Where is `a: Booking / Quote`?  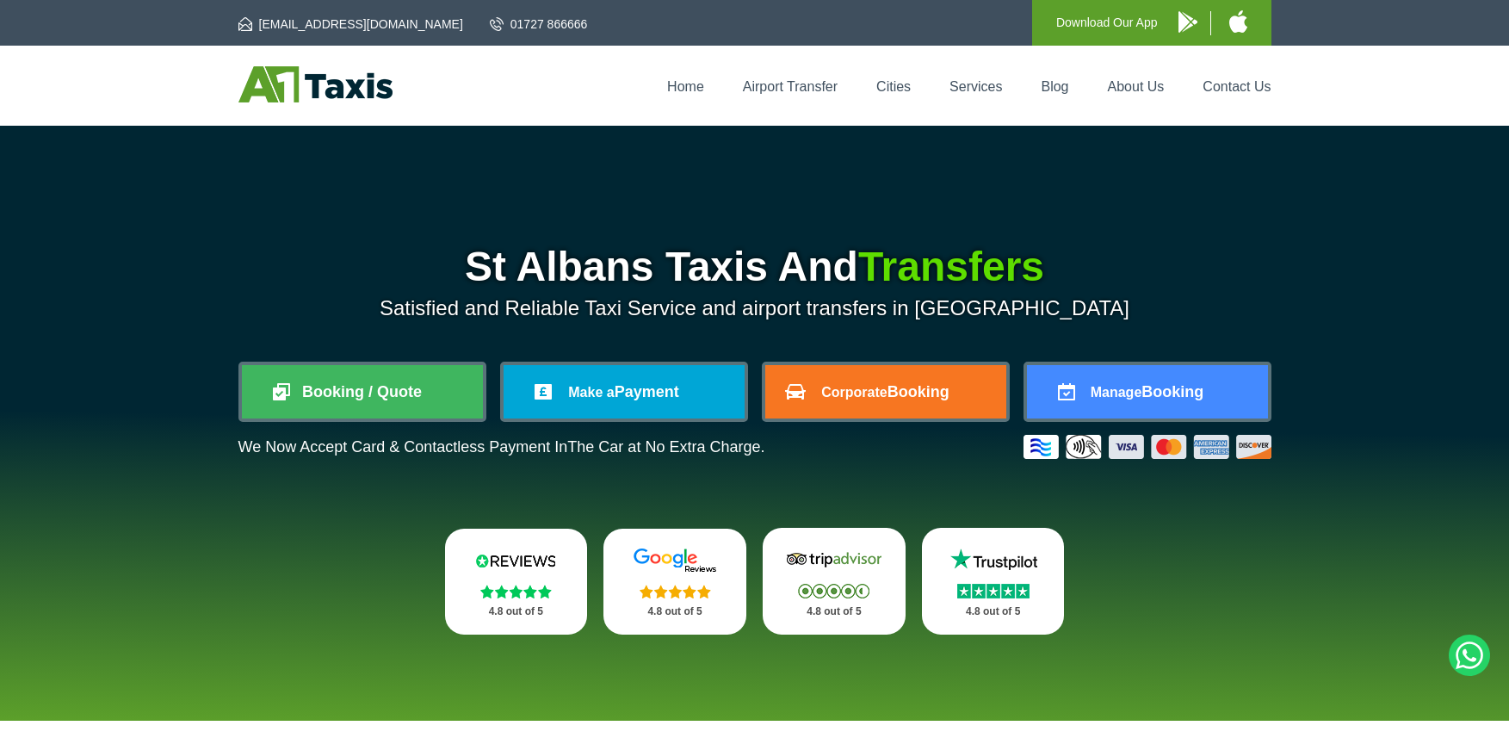
a: Booking / Quote is located at coordinates (362, 392).